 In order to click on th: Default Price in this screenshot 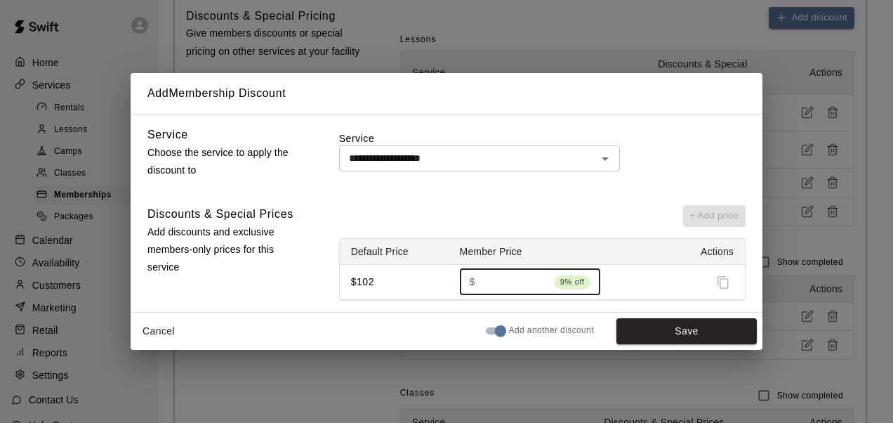, I will do `click(394, 251)`.